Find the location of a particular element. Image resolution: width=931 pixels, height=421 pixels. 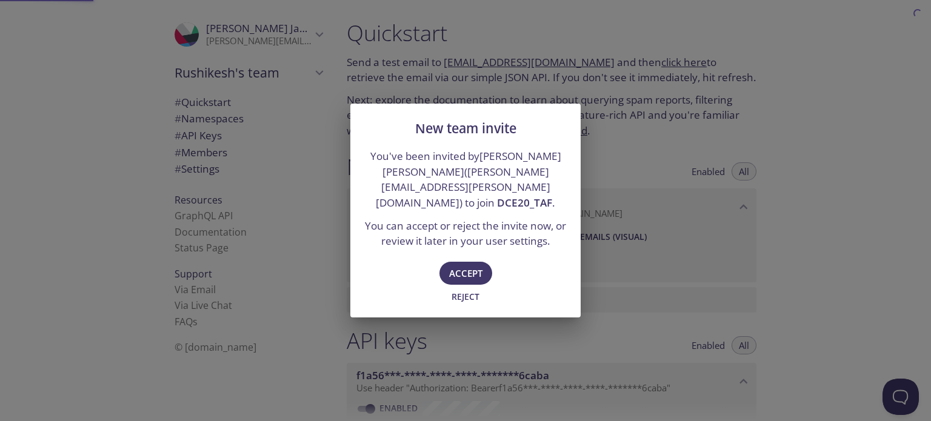

p: You can accept or reject the invite now, or review it later in your user settings. is located at coordinates (465, 233).